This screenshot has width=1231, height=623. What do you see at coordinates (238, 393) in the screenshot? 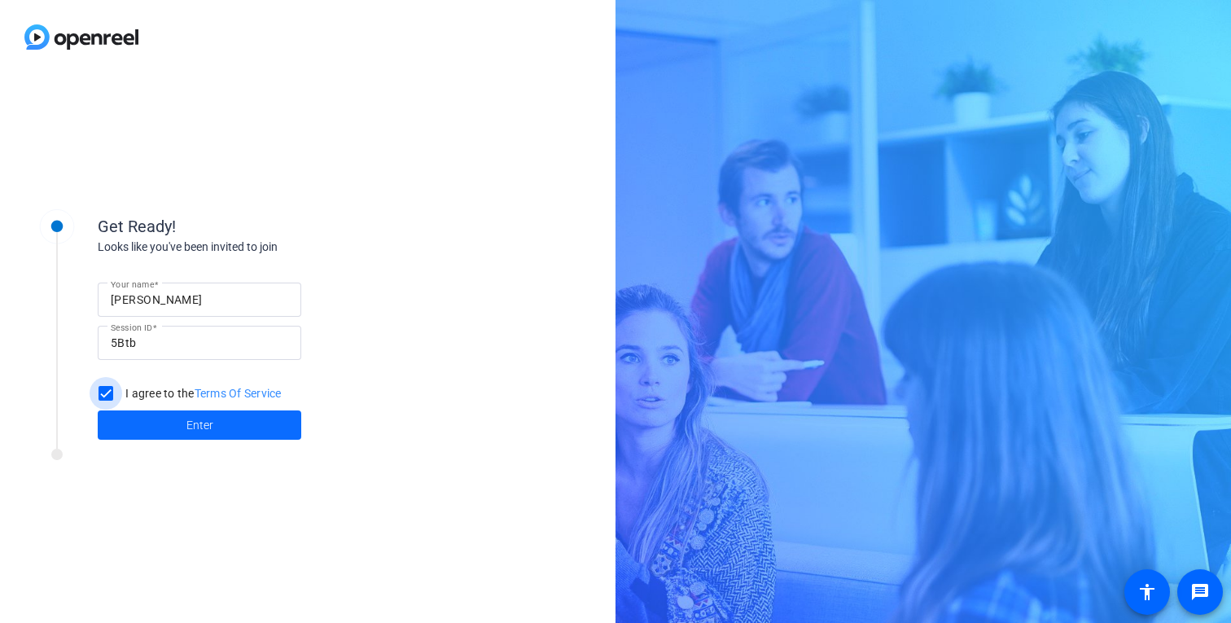
I see `a: Terms Of Service` at bounding box center [238, 393].